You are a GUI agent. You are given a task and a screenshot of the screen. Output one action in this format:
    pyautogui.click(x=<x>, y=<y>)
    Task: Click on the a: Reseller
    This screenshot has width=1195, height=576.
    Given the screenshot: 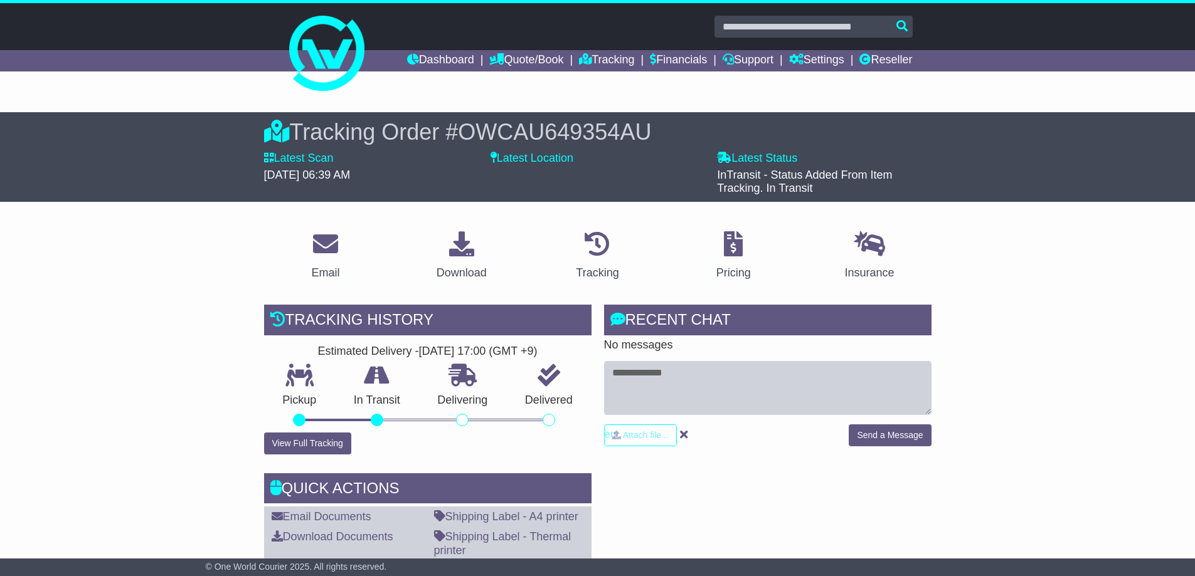 What is the action you would take?
    pyautogui.click(x=885, y=61)
    